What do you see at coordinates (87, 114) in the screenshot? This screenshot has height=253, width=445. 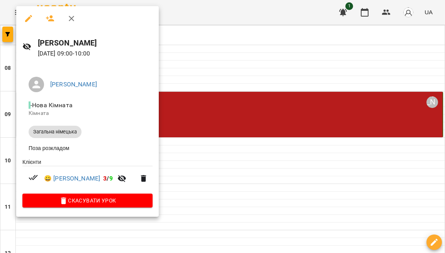 I see `p: Кімната` at bounding box center [87, 114].